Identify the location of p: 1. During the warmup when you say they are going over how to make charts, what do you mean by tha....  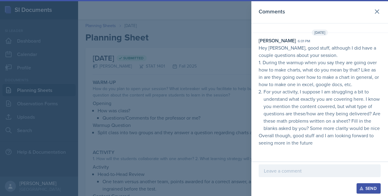
(319, 73).